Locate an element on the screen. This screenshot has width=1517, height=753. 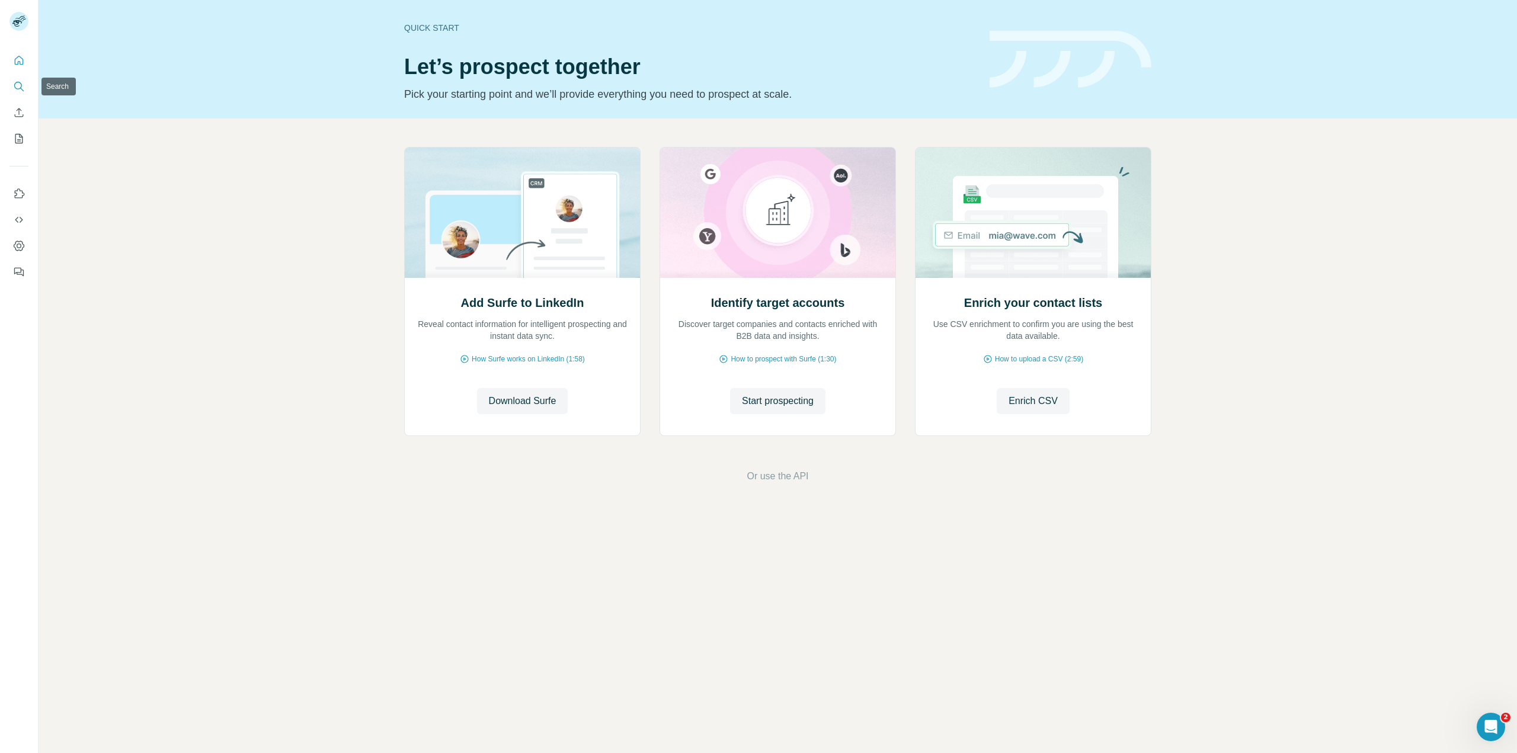
button: Download Surfe is located at coordinates (523, 401).